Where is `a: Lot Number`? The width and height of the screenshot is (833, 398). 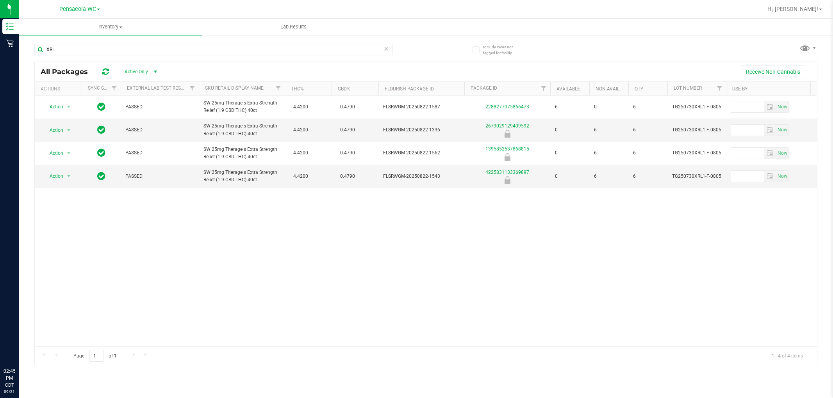 a: Lot Number is located at coordinates (687, 88).